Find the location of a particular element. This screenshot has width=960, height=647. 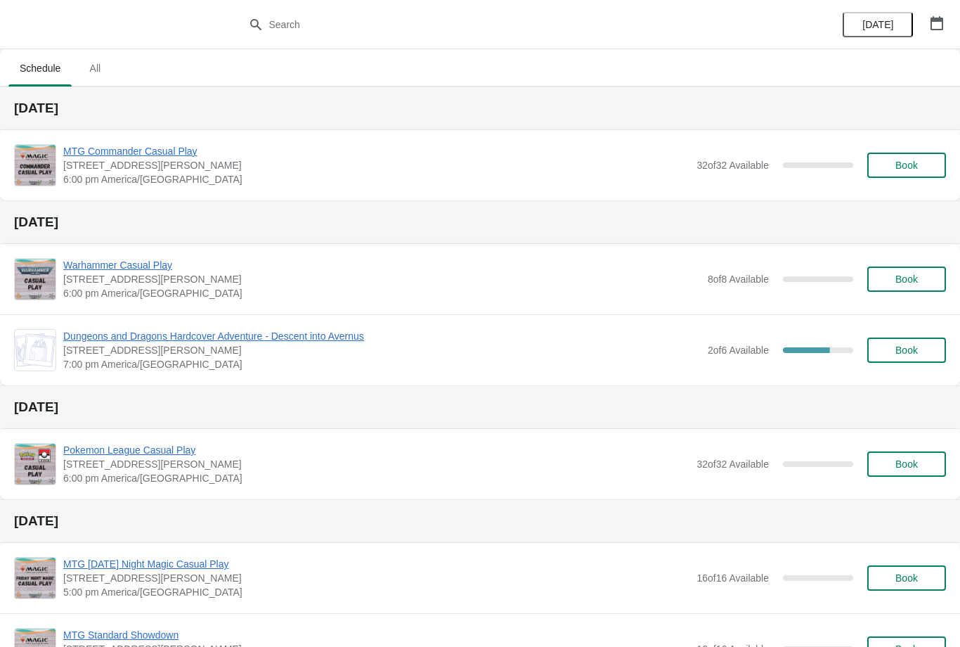

input: Search is located at coordinates (494, 25).